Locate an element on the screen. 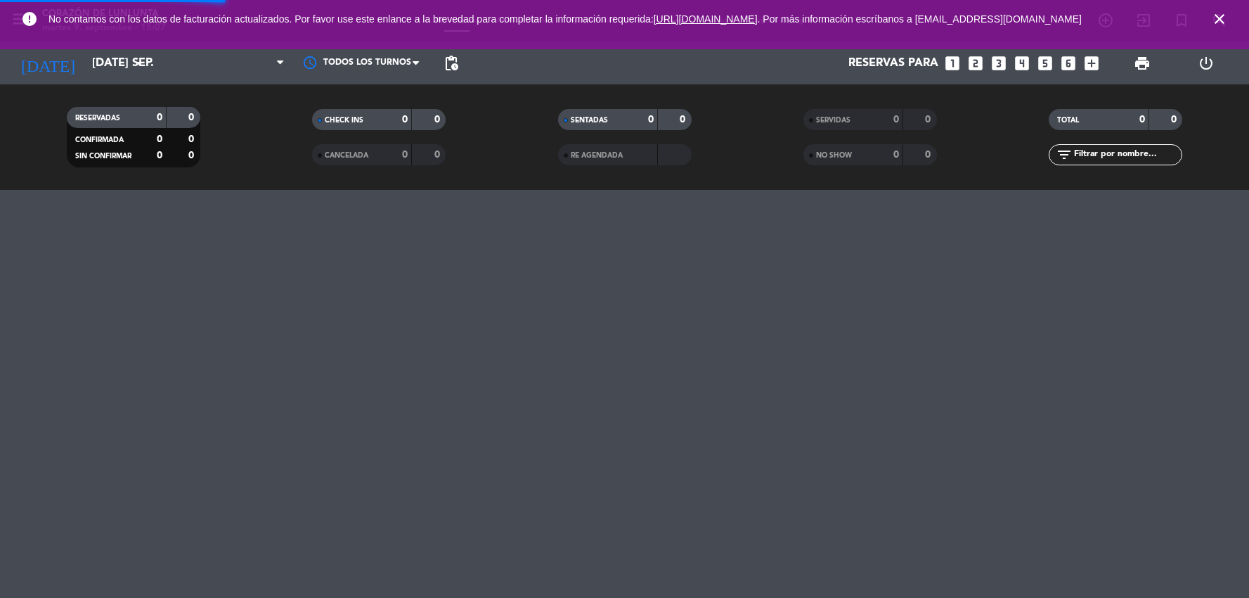  span: Reservas para is located at coordinates (894, 63).